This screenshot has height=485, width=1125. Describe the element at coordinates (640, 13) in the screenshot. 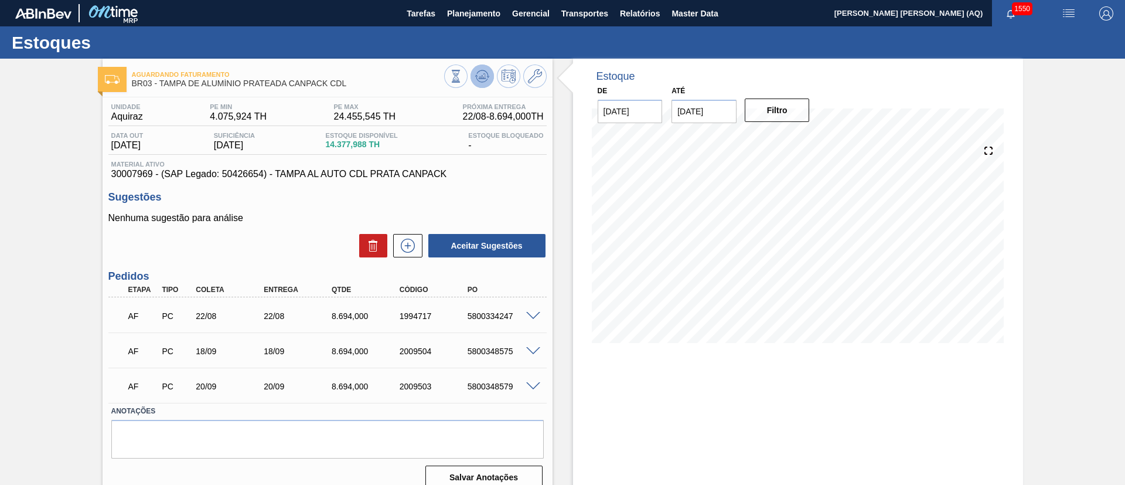

I see `span: Relatórios` at that location.